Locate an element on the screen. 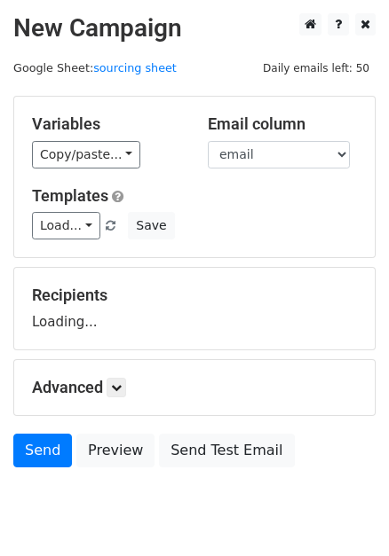 The image size is (389, 556). a: Templates is located at coordinates (70, 195).